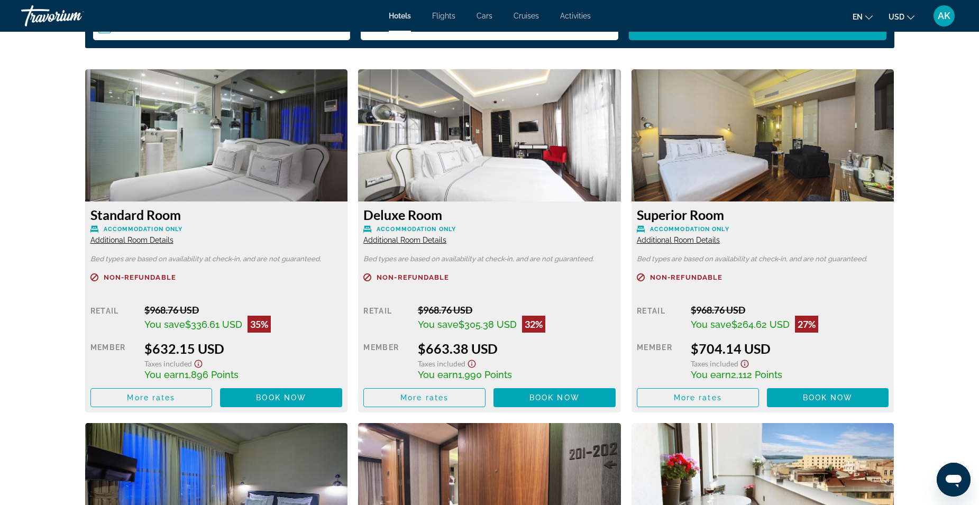 The image size is (979, 505). Describe the element at coordinates (212, 374) in the screenshot. I see `span: 1,896 Points` at that location.